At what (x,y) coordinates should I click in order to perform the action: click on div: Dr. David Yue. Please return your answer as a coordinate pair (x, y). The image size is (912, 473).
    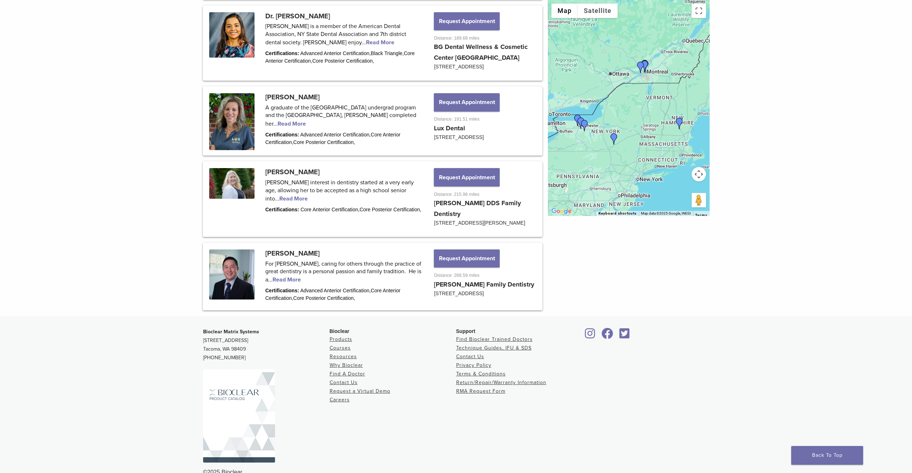
    Looking at the image, I should click on (680, 123).